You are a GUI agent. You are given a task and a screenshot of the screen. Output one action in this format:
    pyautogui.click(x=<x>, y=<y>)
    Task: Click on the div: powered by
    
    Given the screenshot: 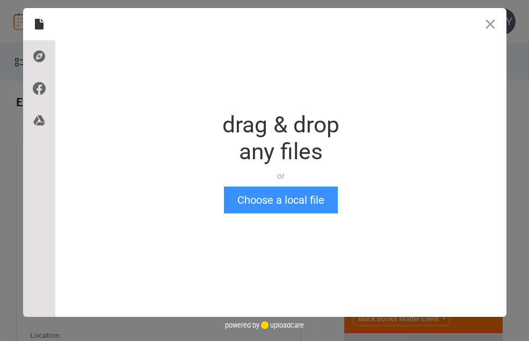 What is the action you would take?
    pyautogui.click(x=264, y=325)
    